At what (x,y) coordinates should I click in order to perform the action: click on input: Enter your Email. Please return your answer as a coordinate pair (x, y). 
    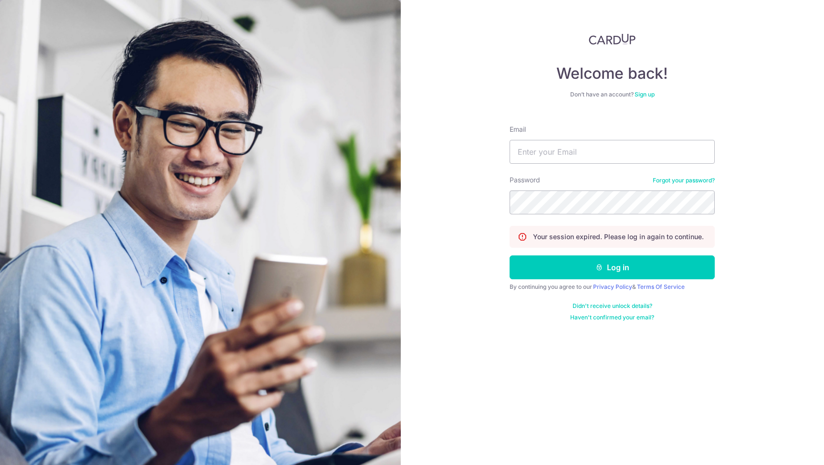
    Looking at the image, I should click on (612, 152).